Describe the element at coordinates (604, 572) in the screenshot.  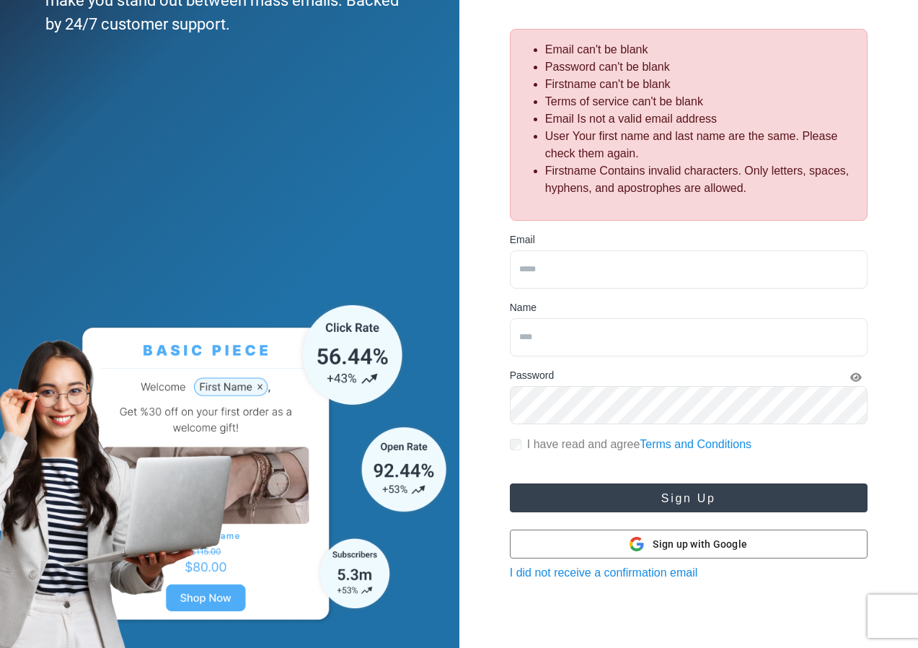
I see `a: I did not receive a confirmation email` at that location.